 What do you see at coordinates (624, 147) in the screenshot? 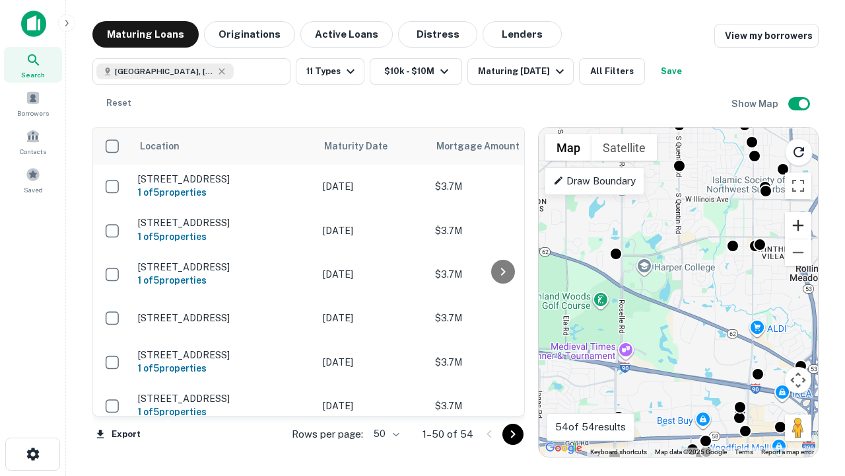
I see `button: Show satellite imagery` at bounding box center [624, 147].